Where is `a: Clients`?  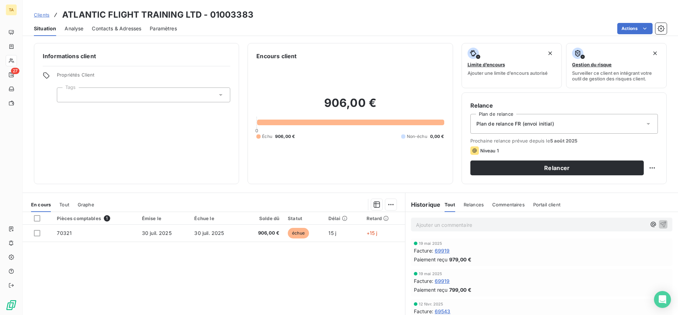
a: Clients is located at coordinates (42, 15).